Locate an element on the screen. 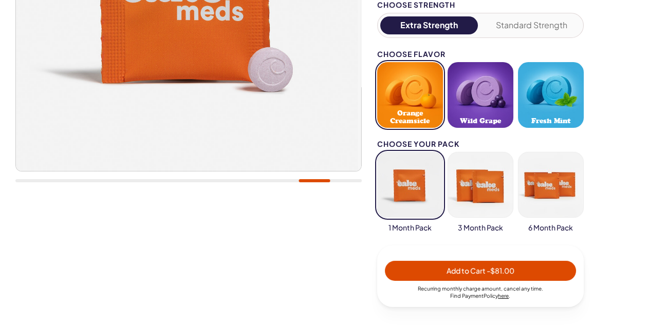 This screenshot has width=649, height=327. div: Choose Strength is located at coordinates (481, 5).